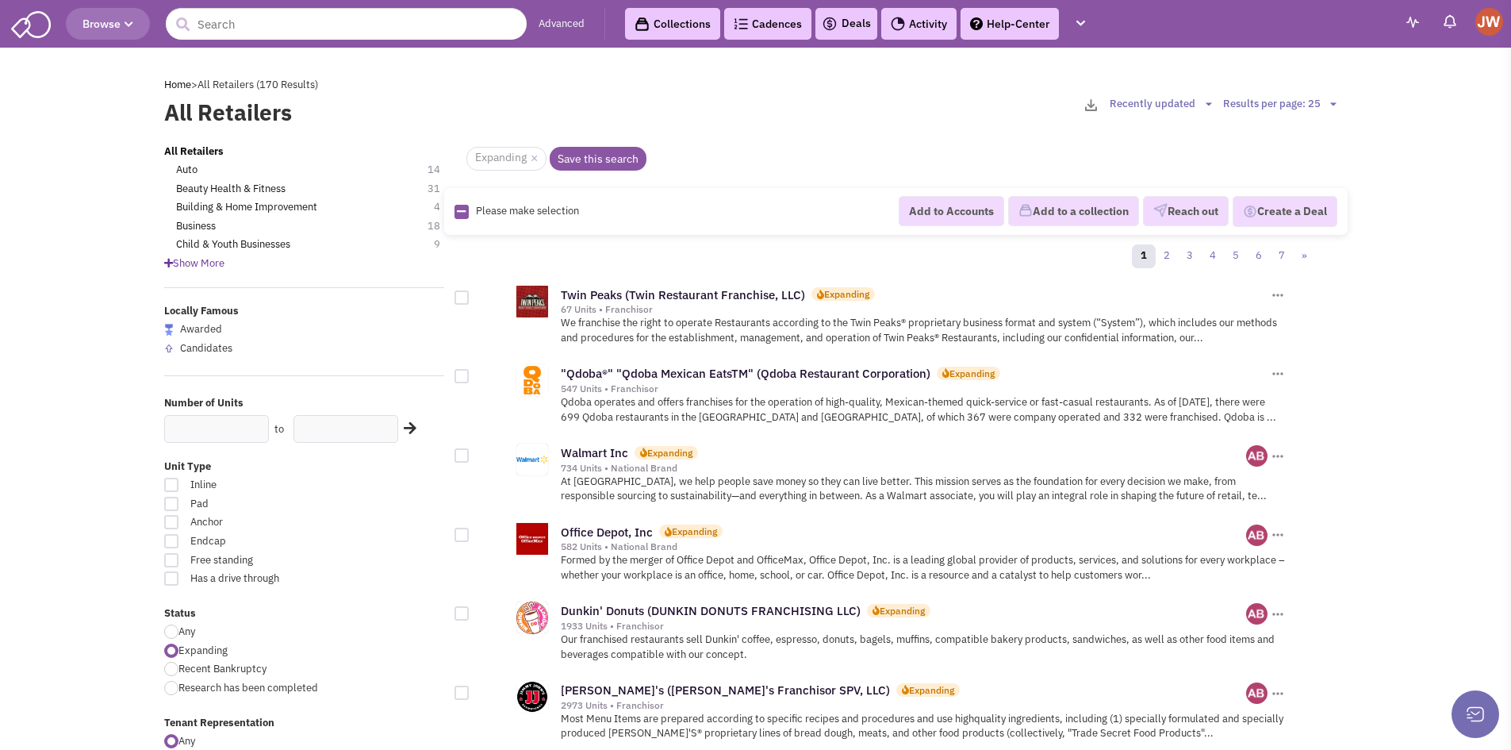 The height and width of the screenshot is (750, 1511). I want to click on span: Inline, so click(268, 485).